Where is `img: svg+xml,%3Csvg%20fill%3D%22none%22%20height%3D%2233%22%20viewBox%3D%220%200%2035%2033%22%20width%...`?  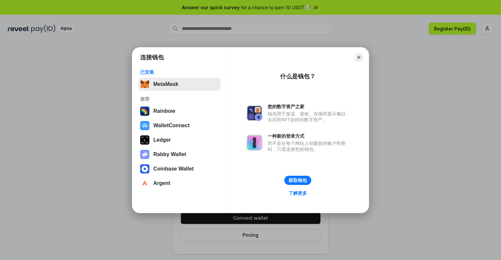
img: svg+xml,%3Csvg%20fill%3D%22none%22%20height%3D%2233%22%20viewBox%3D%220%200%2035%2033%22%20width%... is located at coordinates (145, 84).